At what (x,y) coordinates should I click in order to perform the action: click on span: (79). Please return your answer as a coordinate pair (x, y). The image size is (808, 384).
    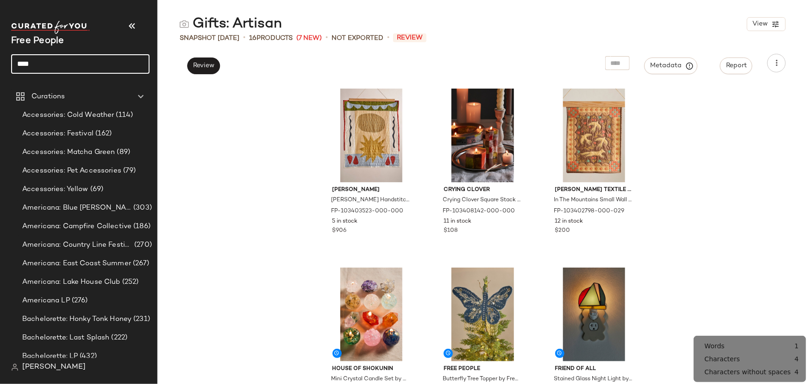
    Looking at the image, I should click on (129, 170).